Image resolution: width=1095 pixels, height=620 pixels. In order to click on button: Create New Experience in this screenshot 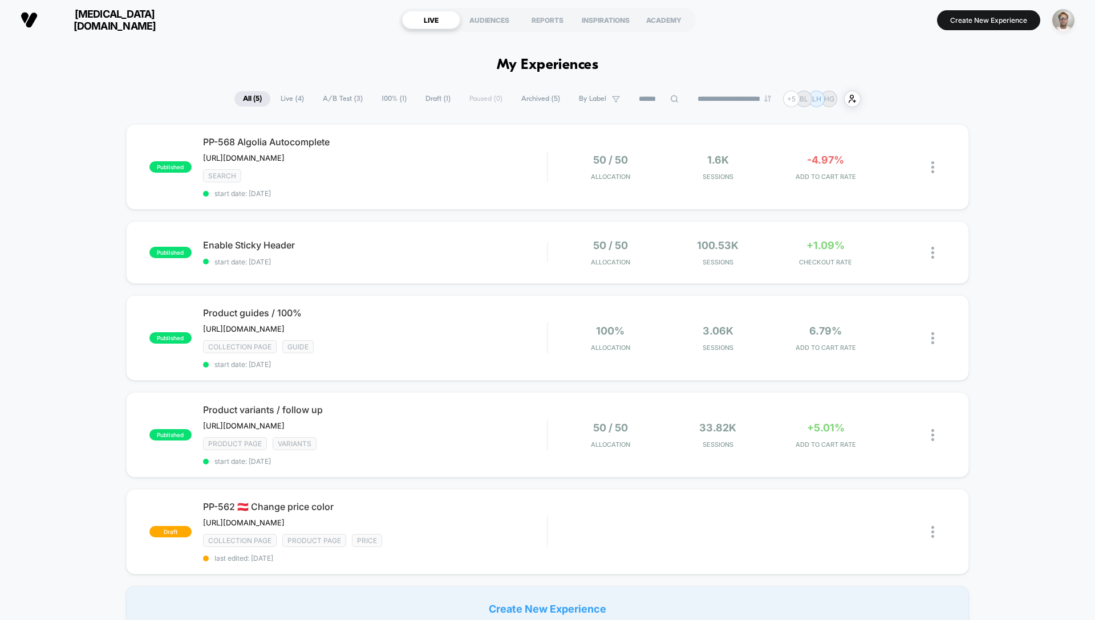, I will do `click(988, 20)`.